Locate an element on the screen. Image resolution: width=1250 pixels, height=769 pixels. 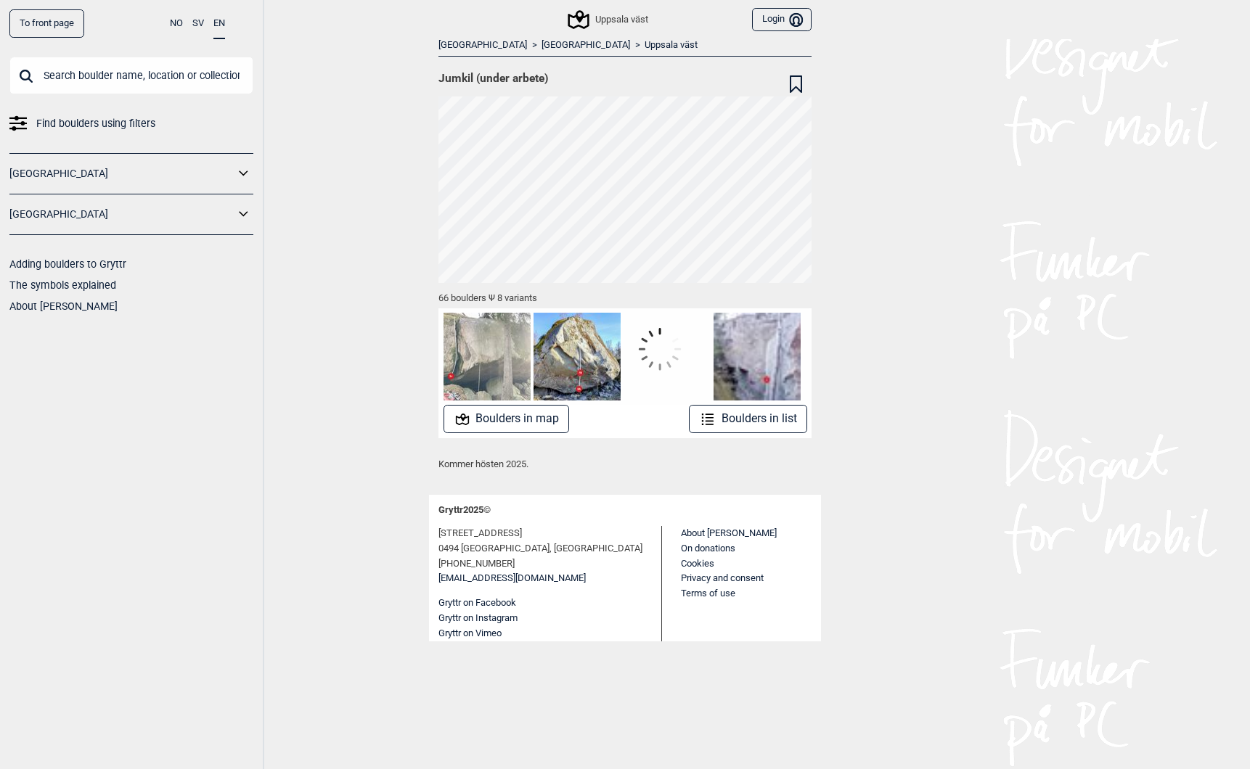
button: SV is located at coordinates (198, 23).